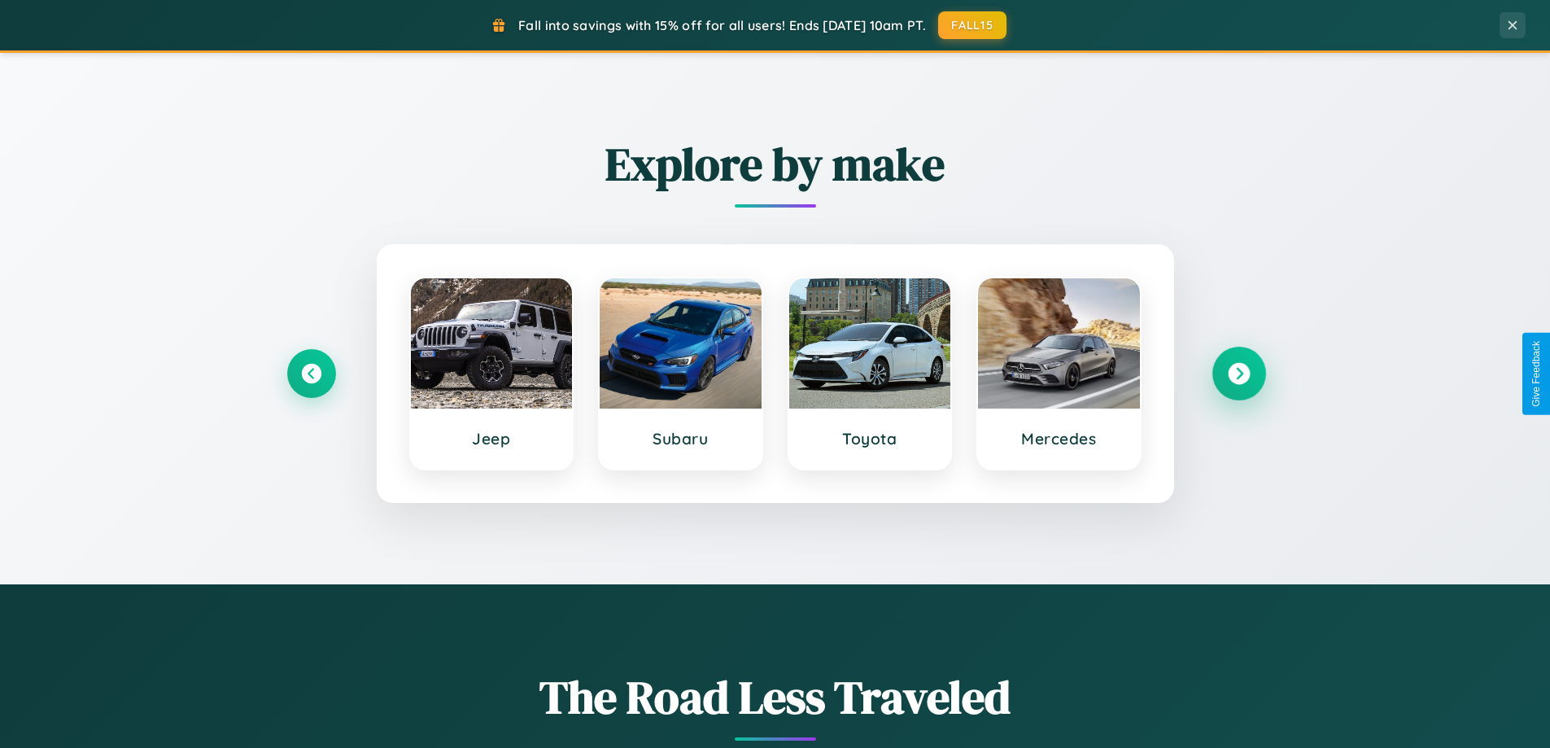  I want to click on h3: Subaru, so click(680, 438).